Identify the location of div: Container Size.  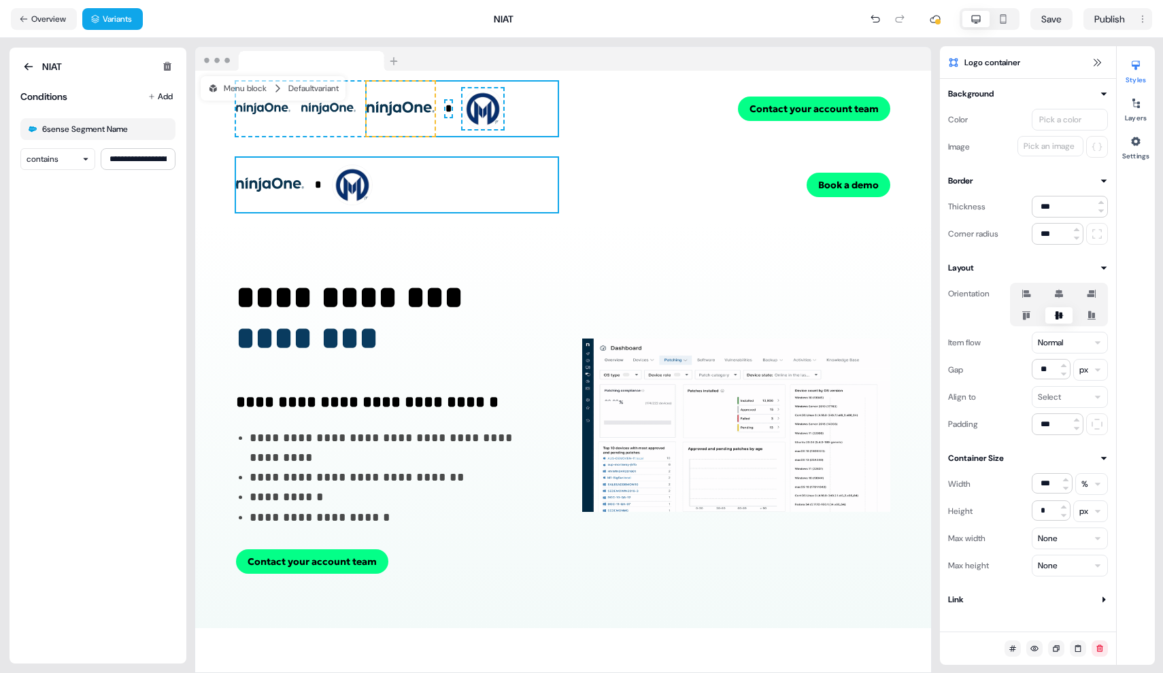
(976, 458).